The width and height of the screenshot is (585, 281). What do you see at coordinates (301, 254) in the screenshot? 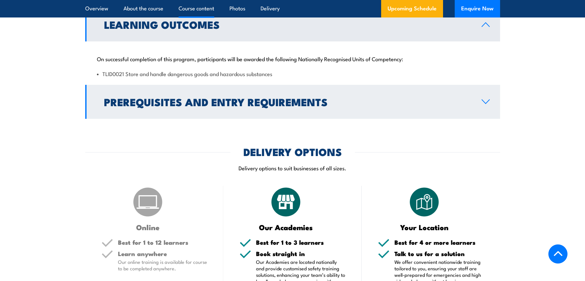
I see `h5: Book straight in` at bounding box center [301, 254].